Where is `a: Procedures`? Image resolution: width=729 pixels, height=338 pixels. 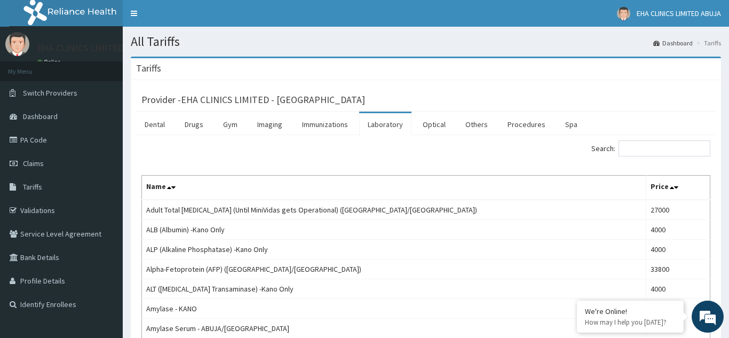
a: Procedures is located at coordinates (526, 124).